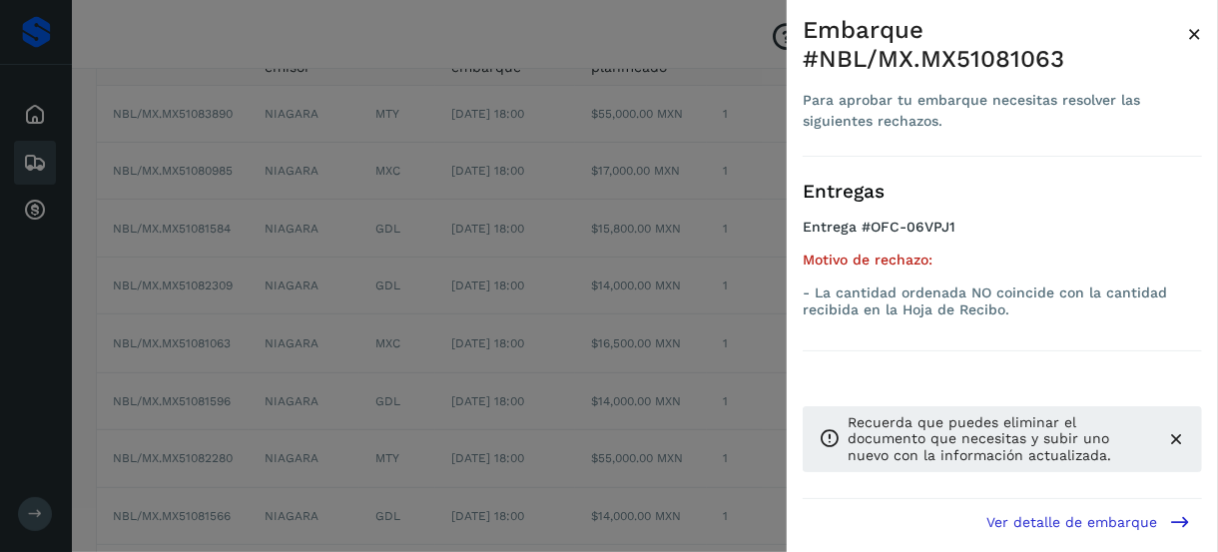 Image resolution: width=1218 pixels, height=552 pixels. Describe the element at coordinates (1002, 301) in the screenshot. I see `p: - La cantidad ordenada NO coincide con la cantidad recibida en la Hoja de Recibo.` at that location.